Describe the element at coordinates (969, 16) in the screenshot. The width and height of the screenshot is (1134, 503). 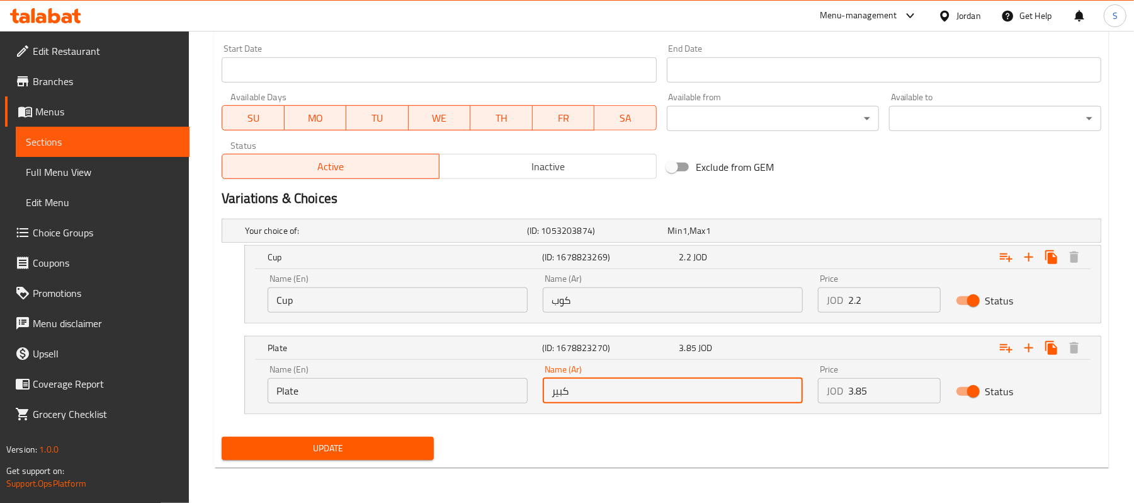
I see `div: Jordan` at that location.